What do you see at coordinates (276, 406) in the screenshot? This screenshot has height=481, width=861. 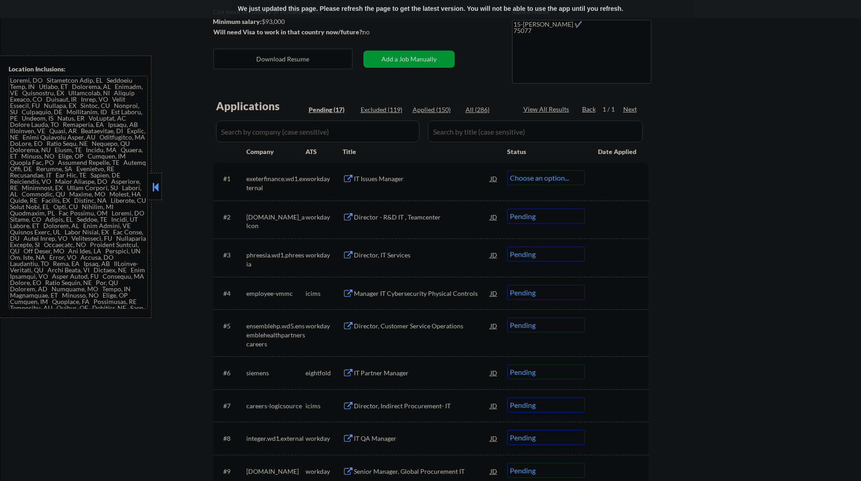 I see `div: careers-logicsource` at bounding box center [276, 406].